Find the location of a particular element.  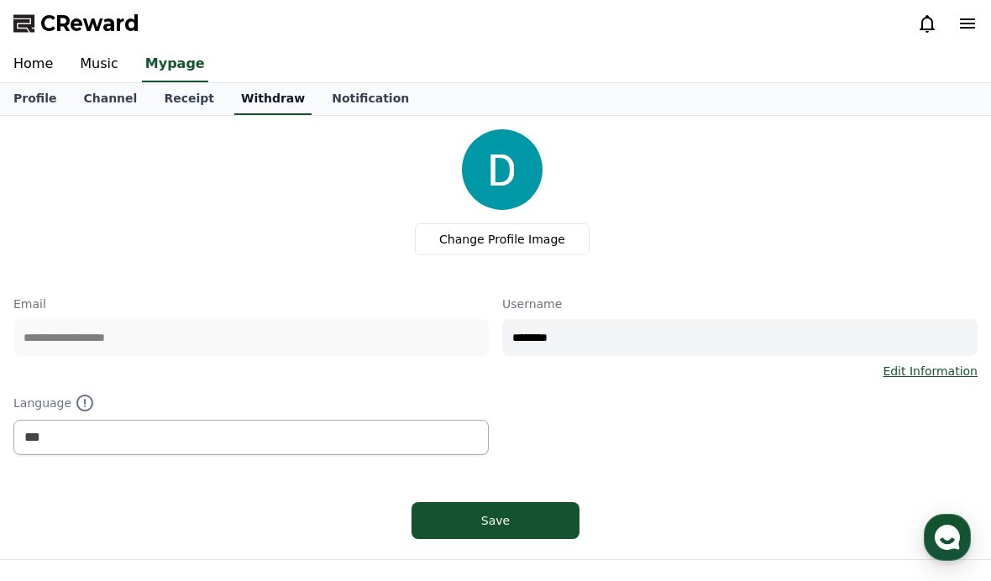

a: Music is located at coordinates (99, 65).